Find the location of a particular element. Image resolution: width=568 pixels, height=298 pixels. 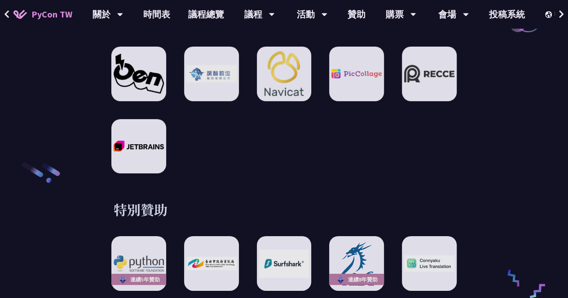

img: 天瓏資訊圖書 is located at coordinates (356, 264).